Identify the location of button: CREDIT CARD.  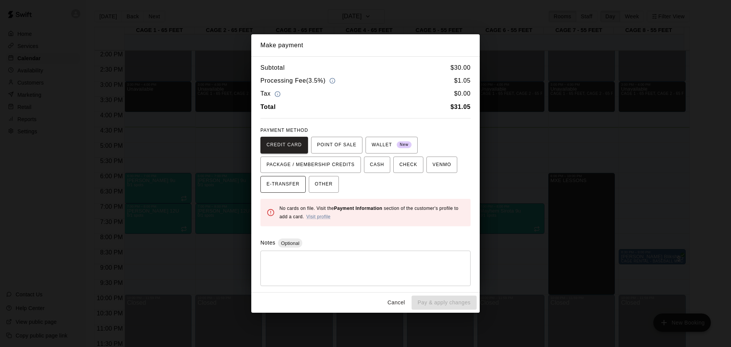
(284, 145).